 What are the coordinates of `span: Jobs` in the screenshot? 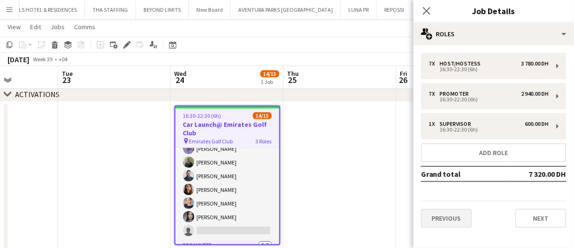 It's located at (58, 27).